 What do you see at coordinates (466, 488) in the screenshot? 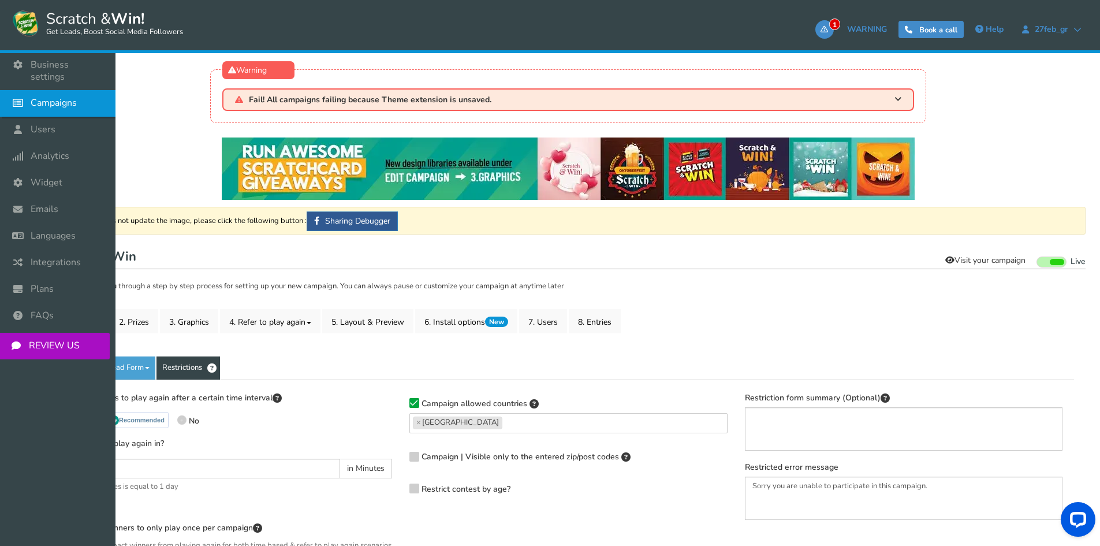
I see `span: Restrict contest by age?` at bounding box center [466, 488].